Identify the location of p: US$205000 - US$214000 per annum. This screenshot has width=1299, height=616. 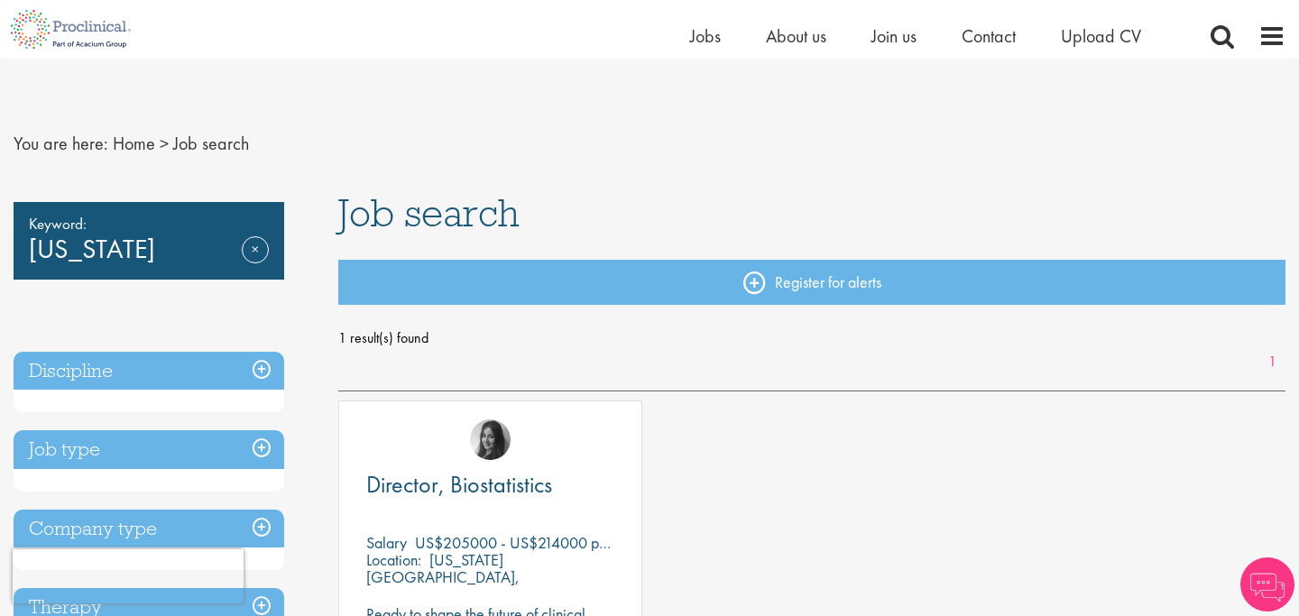
(535, 542).